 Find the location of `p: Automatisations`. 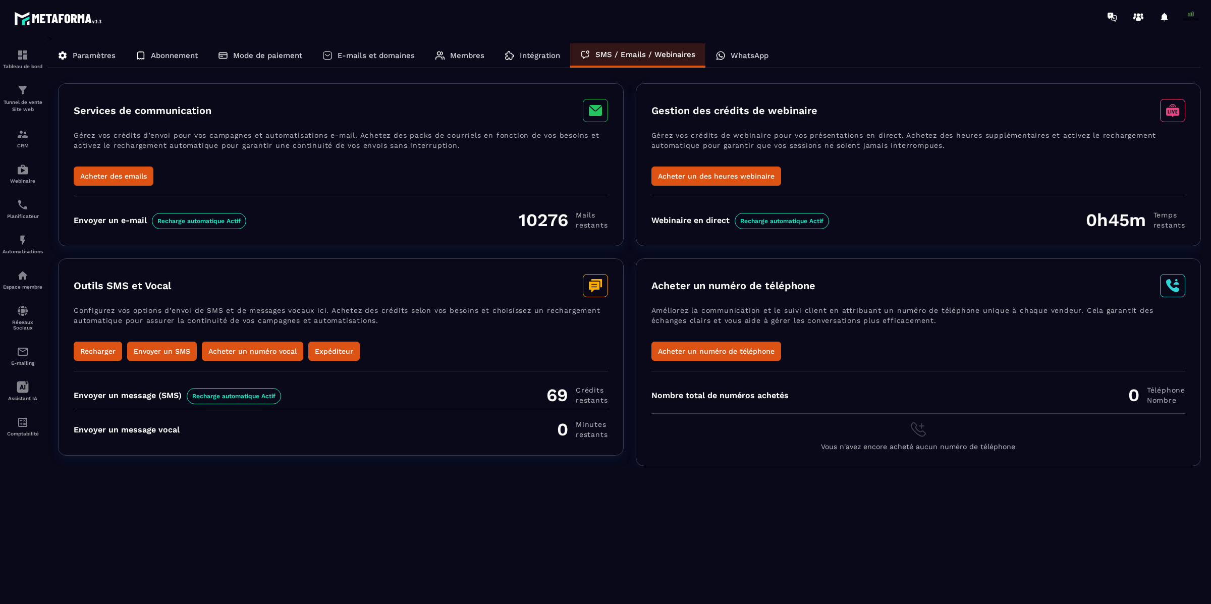

p: Automatisations is located at coordinates (23, 251).